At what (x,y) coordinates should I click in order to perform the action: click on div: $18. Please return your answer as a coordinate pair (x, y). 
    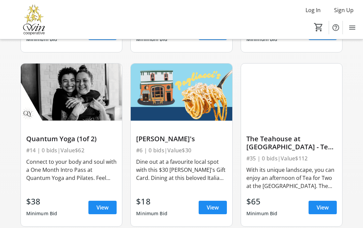
    Looking at the image, I should click on (152, 202).